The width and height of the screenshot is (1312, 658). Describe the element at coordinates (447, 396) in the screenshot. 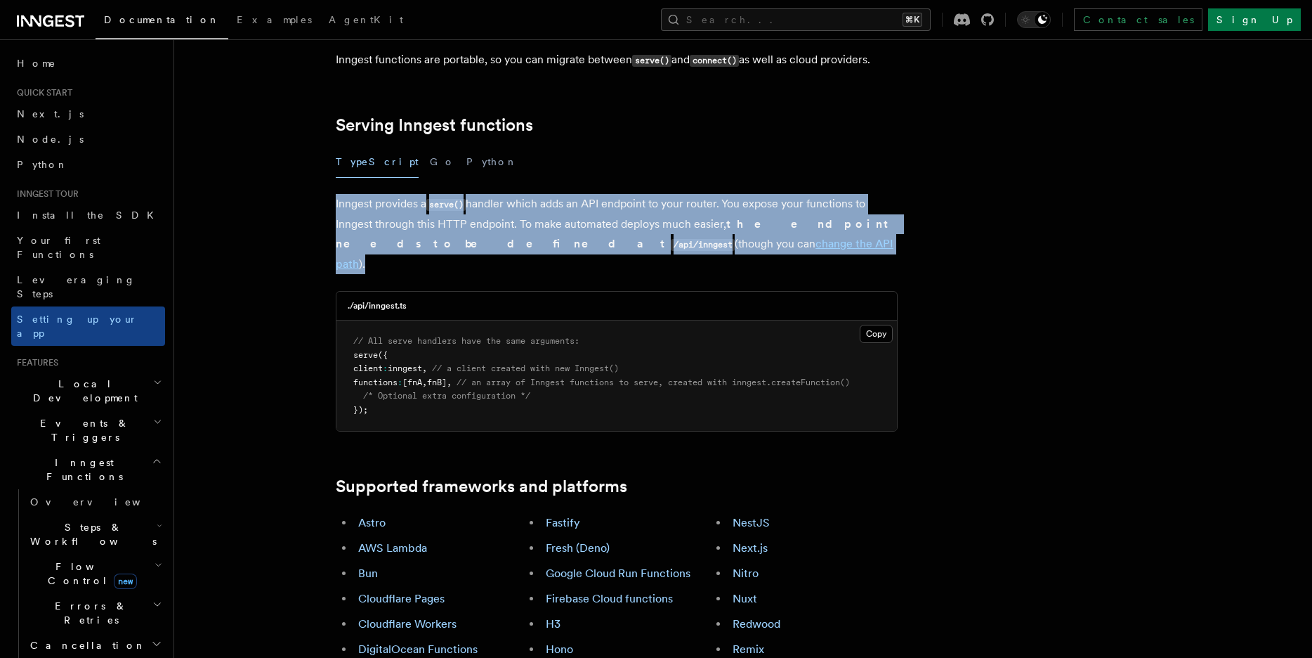

I see `span: /* Optional extra configuration */` at that location.